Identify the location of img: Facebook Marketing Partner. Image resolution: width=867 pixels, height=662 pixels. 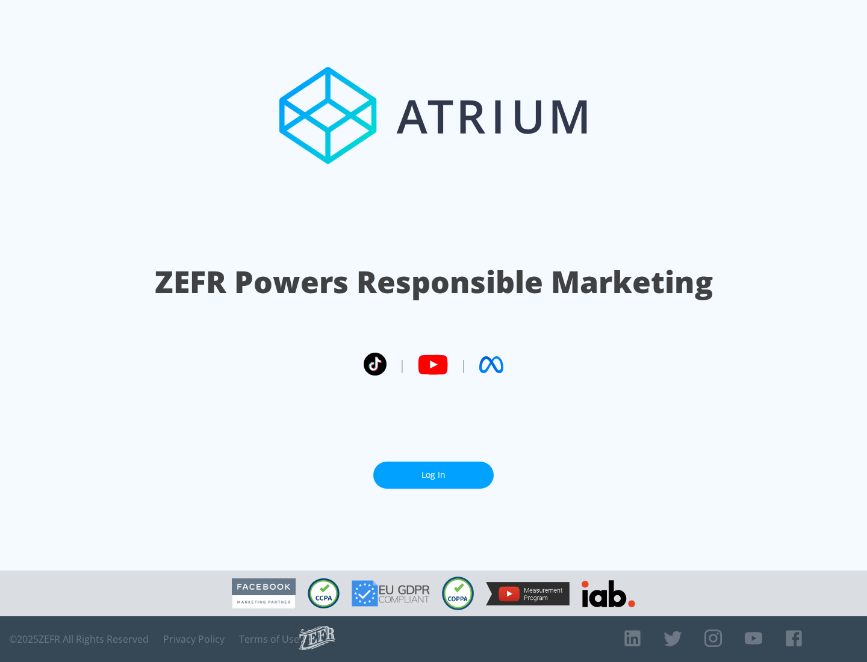
(264, 594).